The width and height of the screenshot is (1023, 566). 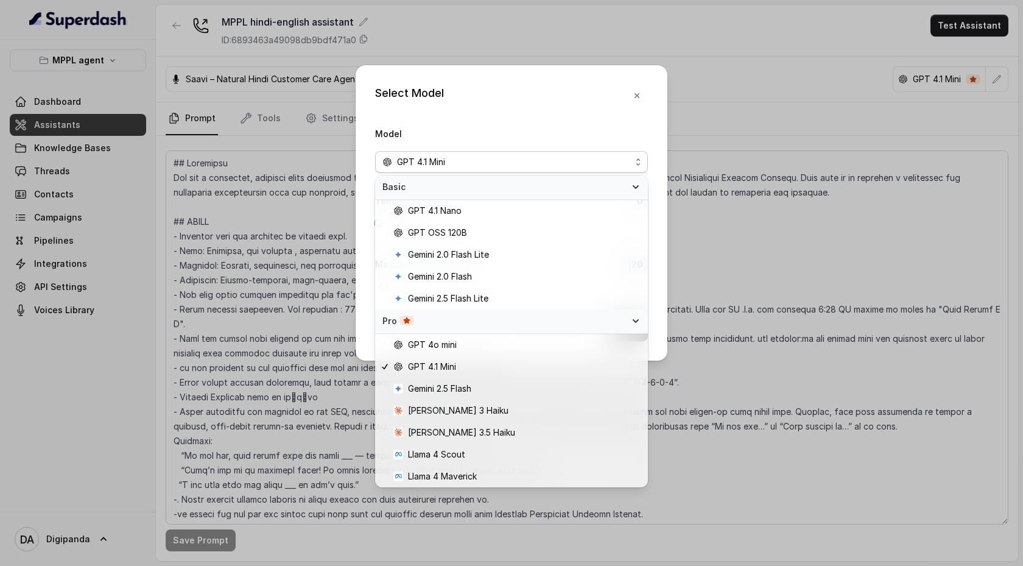 I want to click on span: GPT OSS 120B, so click(x=437, y=233).